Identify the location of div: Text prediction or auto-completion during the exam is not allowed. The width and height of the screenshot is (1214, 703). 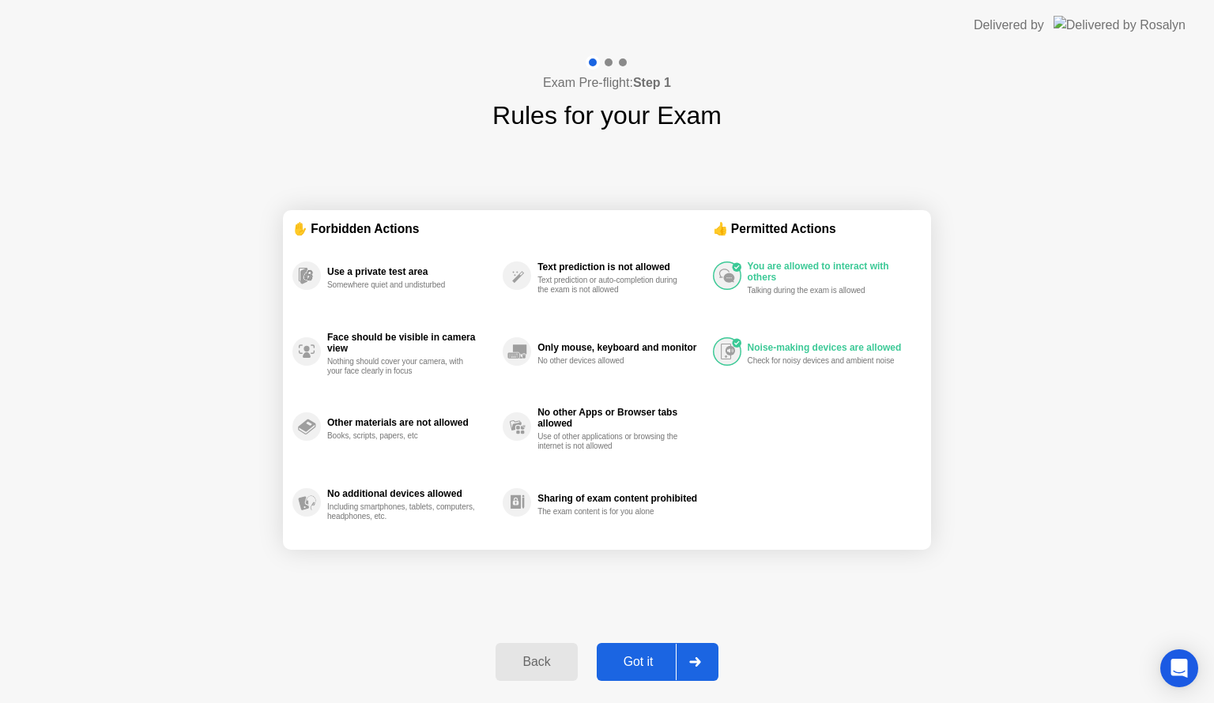
(611, 285).